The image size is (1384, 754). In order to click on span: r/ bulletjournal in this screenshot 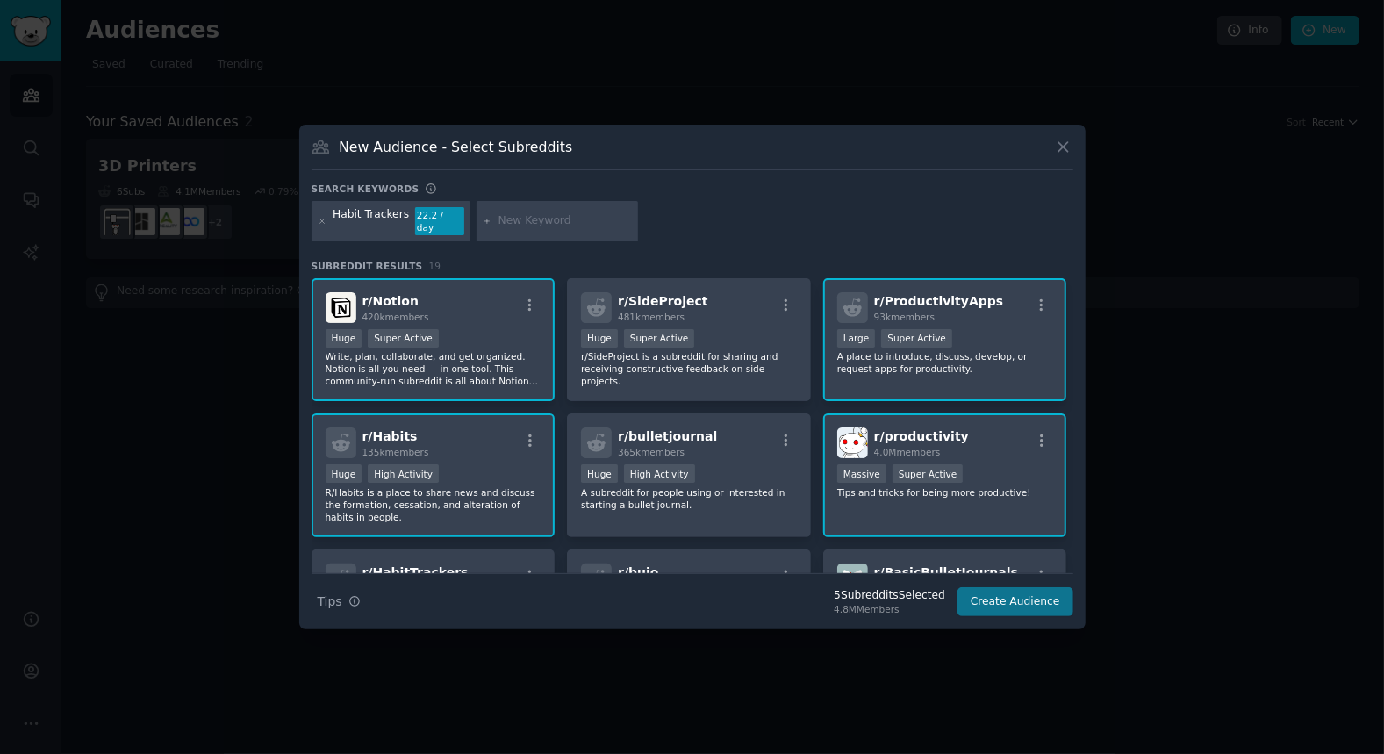, I will do `click(667, 436)`.